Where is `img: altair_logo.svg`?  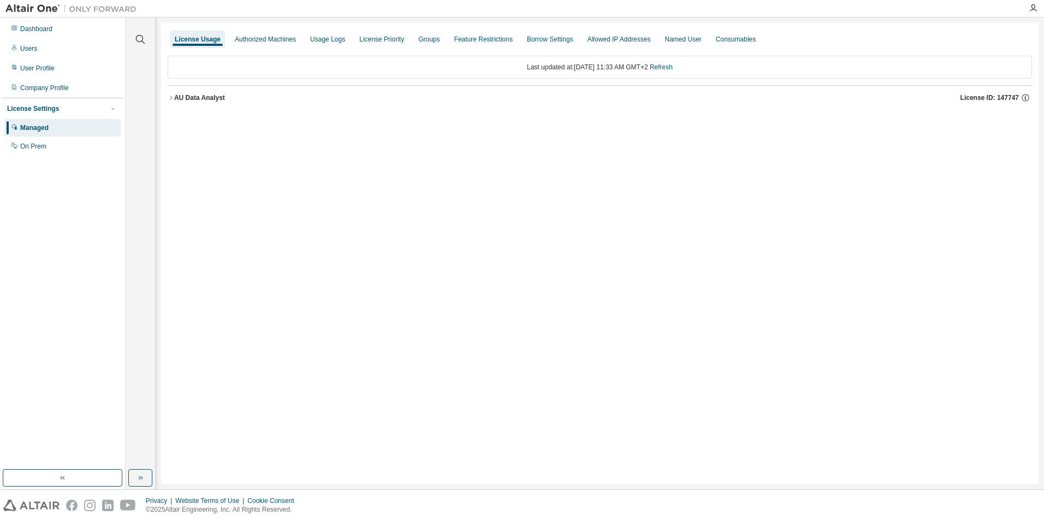
img: altair_logo.svg is located at coordinates (31, 505).